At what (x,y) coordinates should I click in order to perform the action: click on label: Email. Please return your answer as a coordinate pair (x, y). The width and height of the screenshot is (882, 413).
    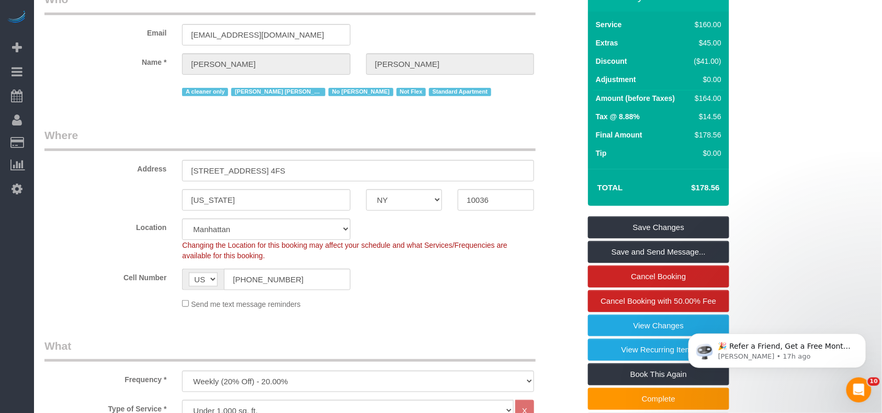
    Looking at the image, I should click on (105, 31).